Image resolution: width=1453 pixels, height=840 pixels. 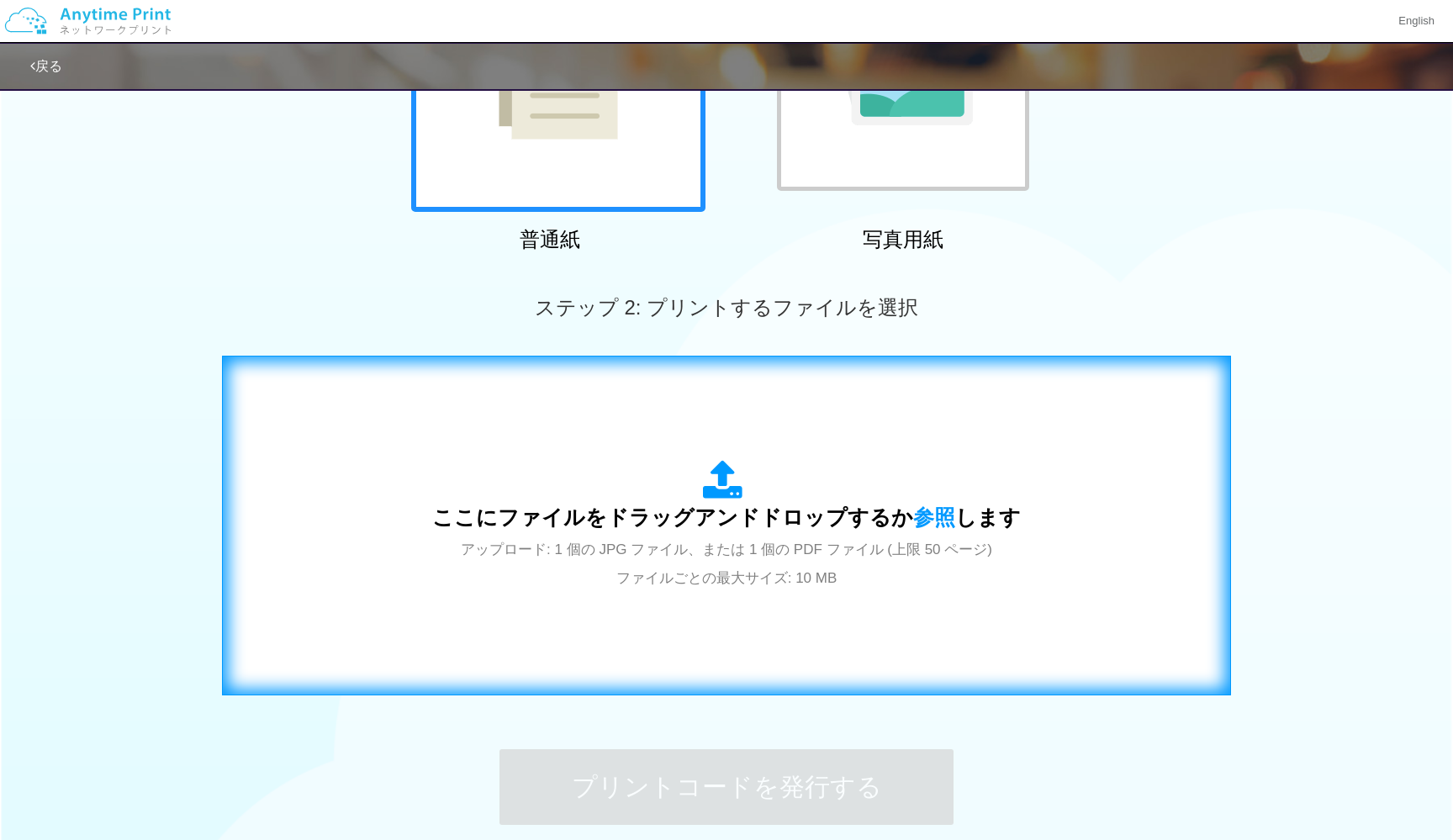 What do you see at coordinates (903, 240) in the screenshot?
I see `h2: 写真用紙` at bounding box center [903, 240].